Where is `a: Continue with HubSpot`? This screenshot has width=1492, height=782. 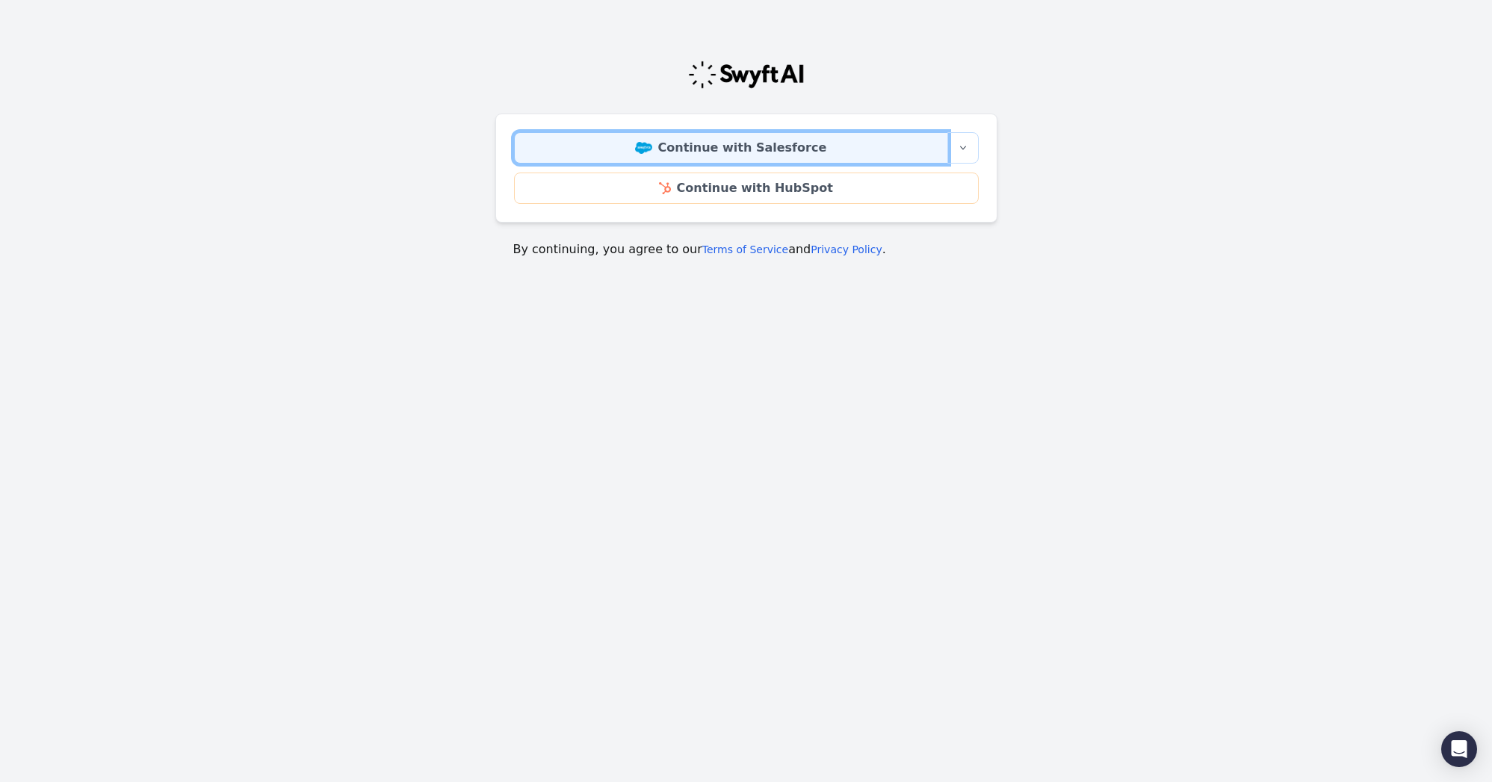 a: Continue with HubSpot is located at coordinates (746, 188).